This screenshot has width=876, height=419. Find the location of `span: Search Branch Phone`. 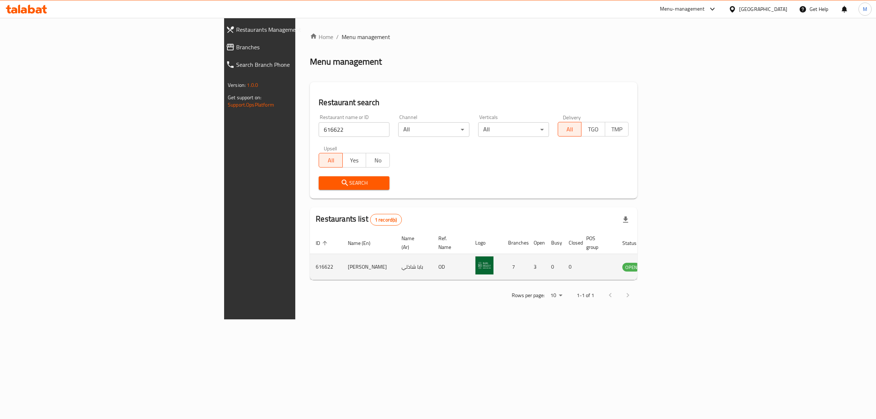

span: Search Branch Phone is located at coordinates (301, 65).